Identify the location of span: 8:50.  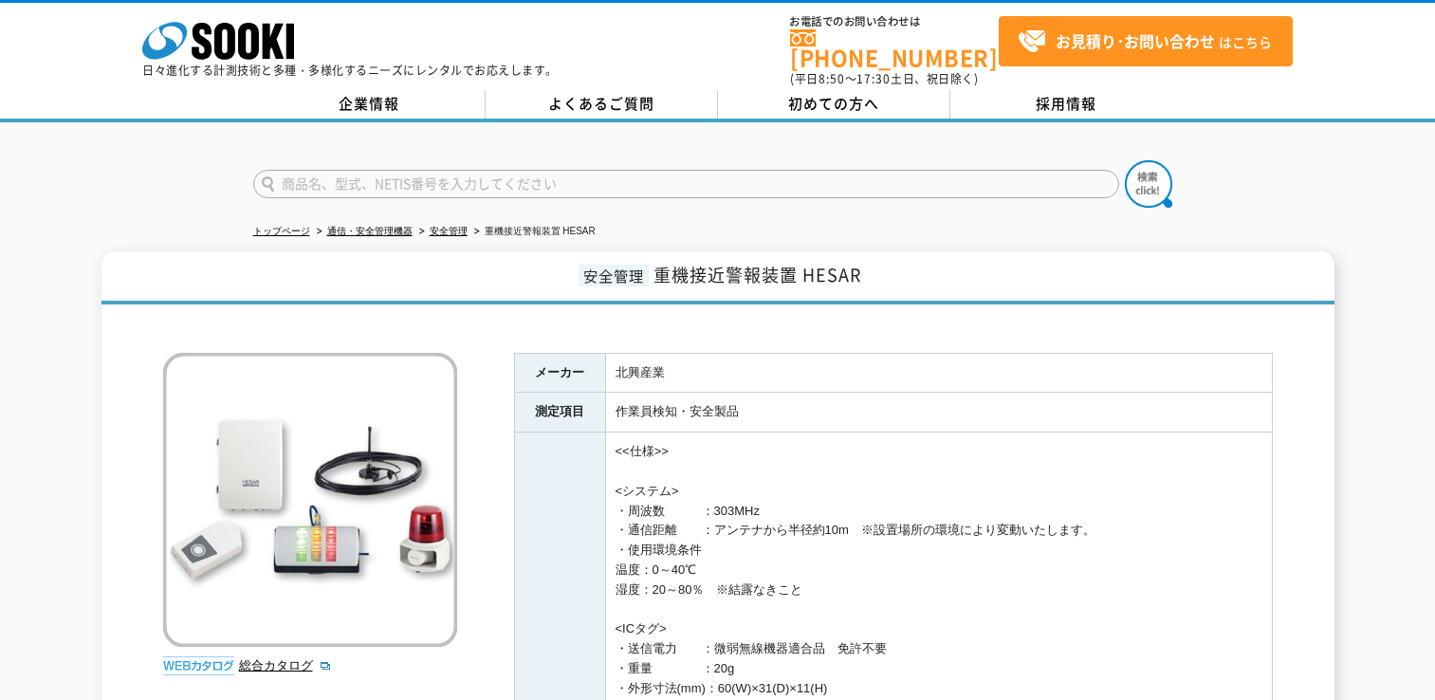
(832, 79).